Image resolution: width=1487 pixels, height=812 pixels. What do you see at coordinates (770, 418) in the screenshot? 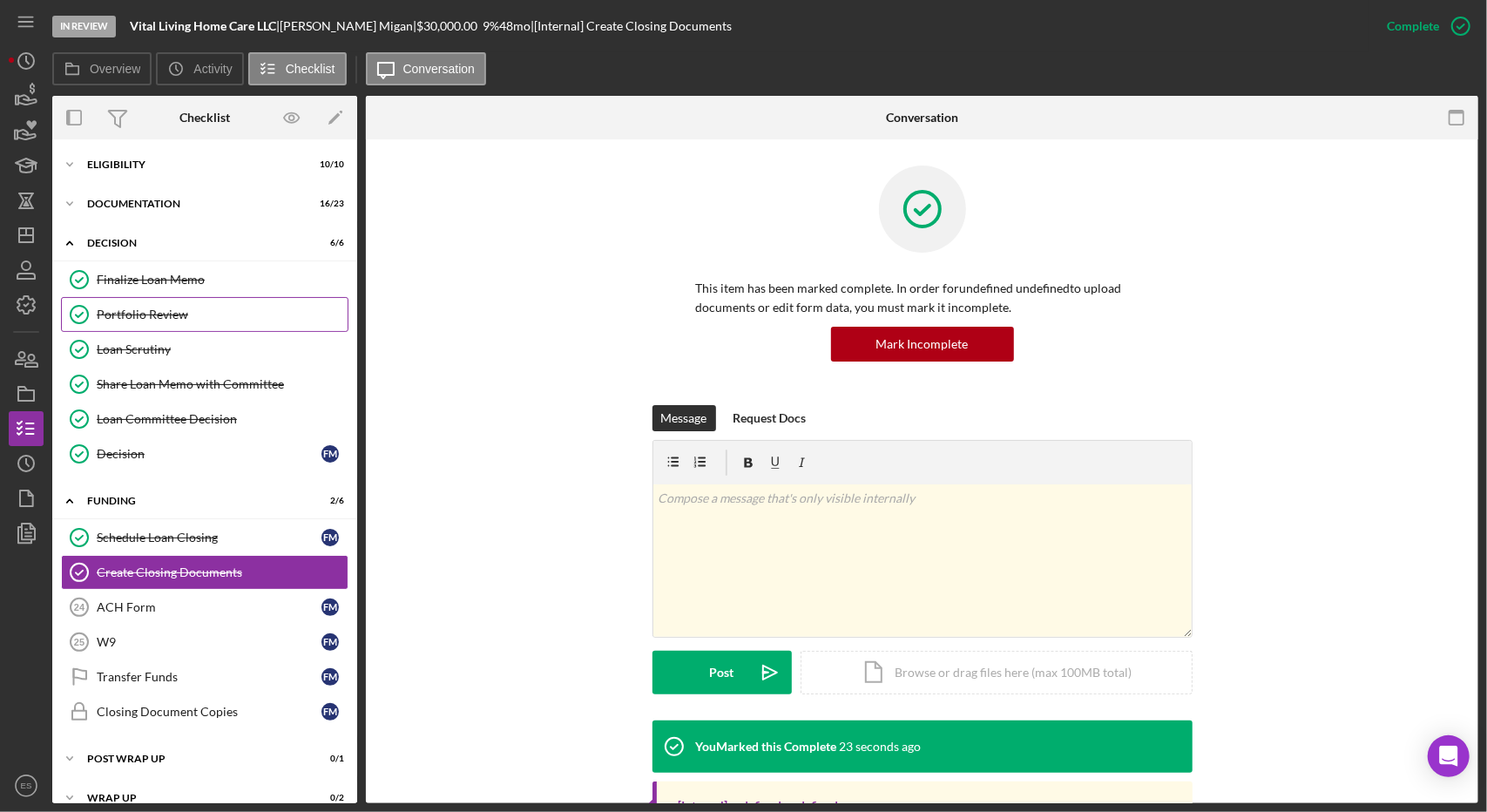
I see `button: Request Docs` at bounding box center [770, 418].